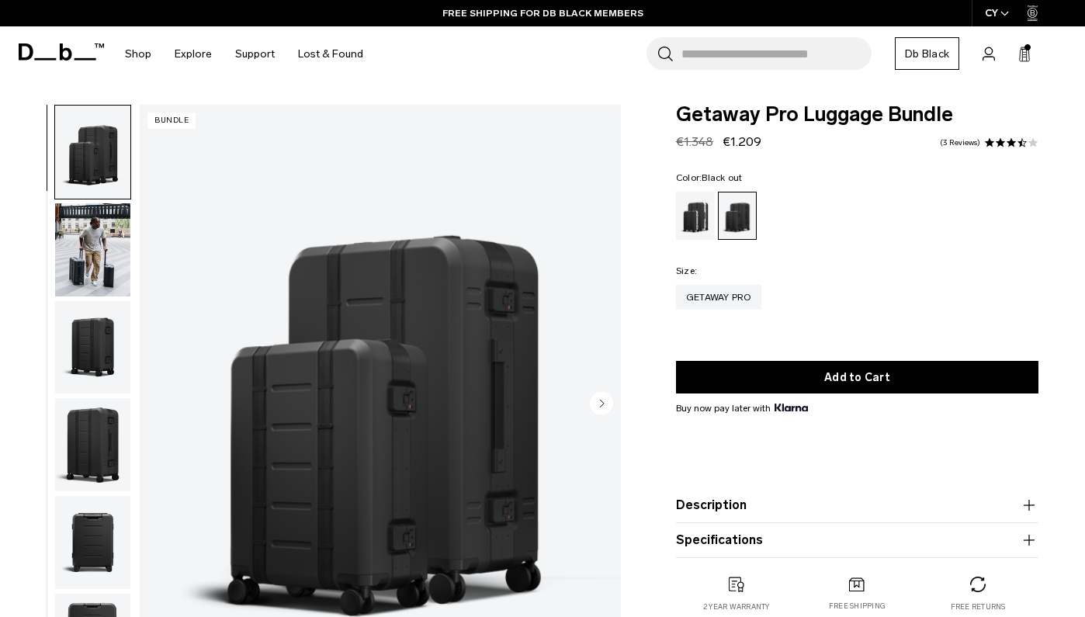 The width and height of the screenshot is (1085, 617). I want to click on button: Description, so click(857, 505).